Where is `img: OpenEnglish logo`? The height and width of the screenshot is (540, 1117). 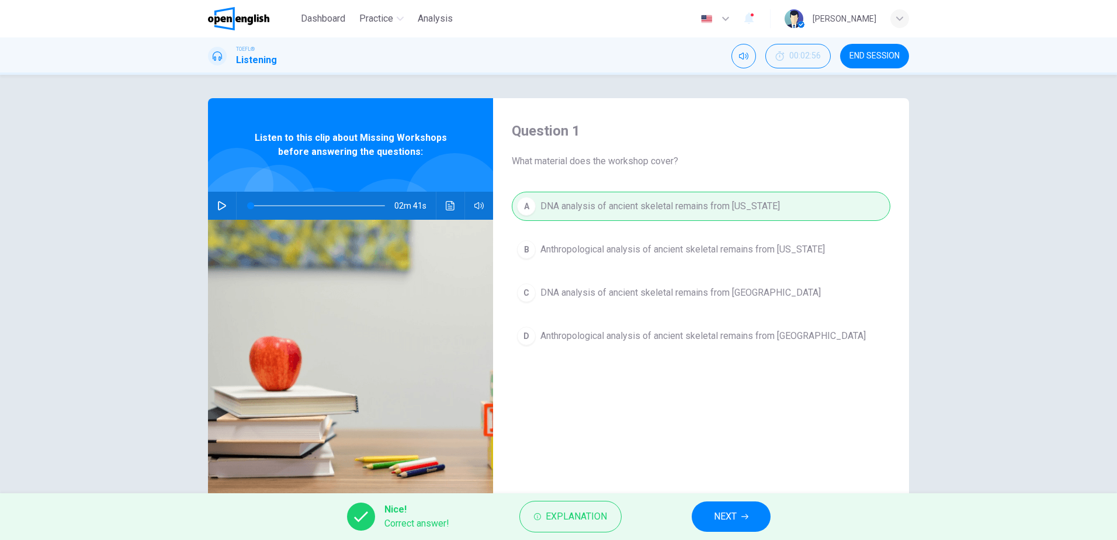 img: OpenEnglish logo is located at coordinates (238, 19).